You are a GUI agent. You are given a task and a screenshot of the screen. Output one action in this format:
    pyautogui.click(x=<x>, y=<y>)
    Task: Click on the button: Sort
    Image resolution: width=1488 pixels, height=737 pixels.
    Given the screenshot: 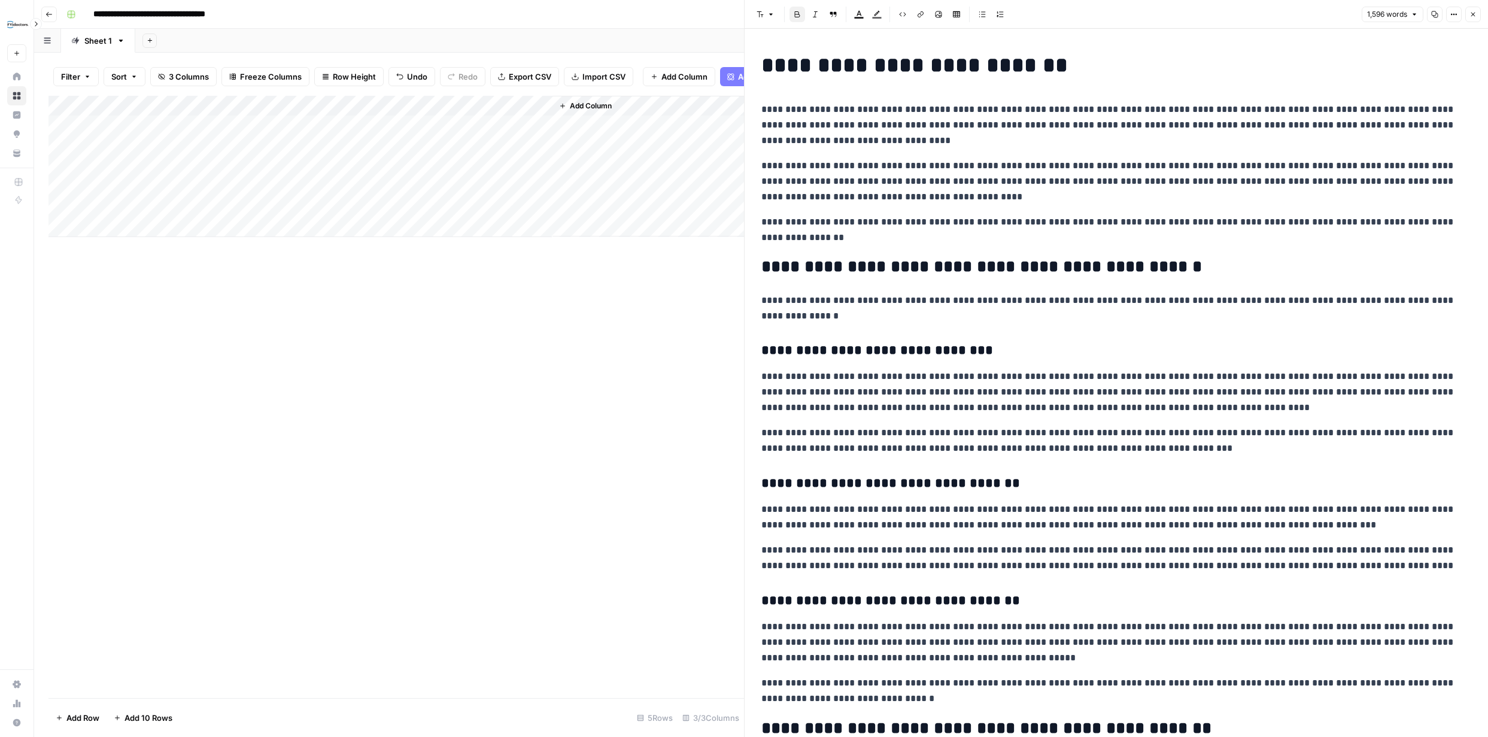 What is the action you would take?
    pyautogui.click(x=124, y=77)
    